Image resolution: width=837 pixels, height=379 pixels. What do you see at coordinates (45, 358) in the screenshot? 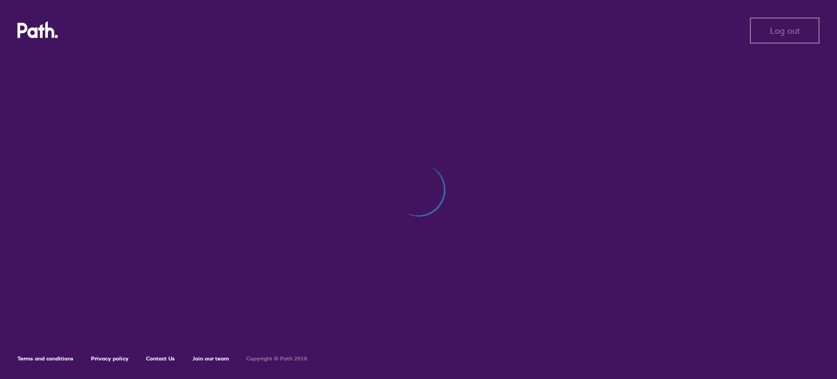
I see `a: Terms and conditions` at bounding box center [45, 358].